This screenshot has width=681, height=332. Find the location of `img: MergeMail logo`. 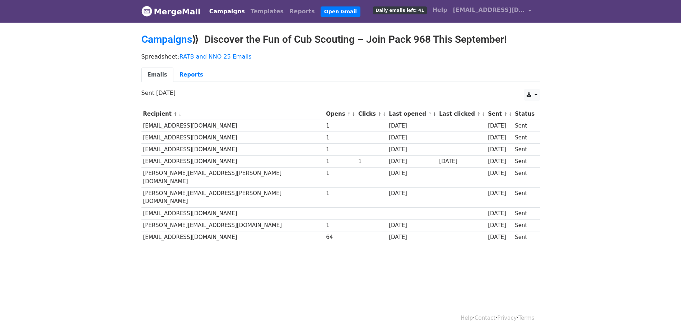

img: MergeMail logo is located at coordinates (147, 11).